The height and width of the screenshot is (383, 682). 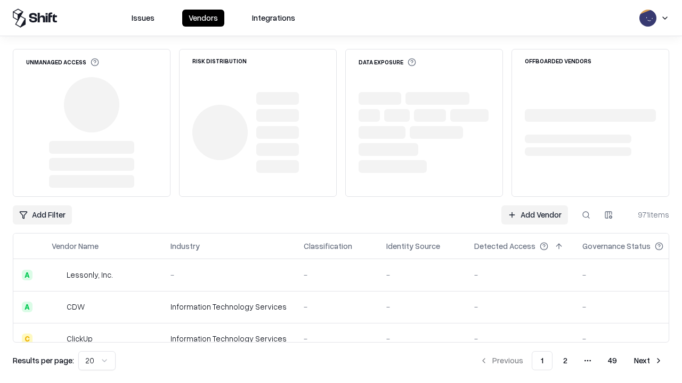 I want to click on div: ClickUp, so click(x=79, y=339).